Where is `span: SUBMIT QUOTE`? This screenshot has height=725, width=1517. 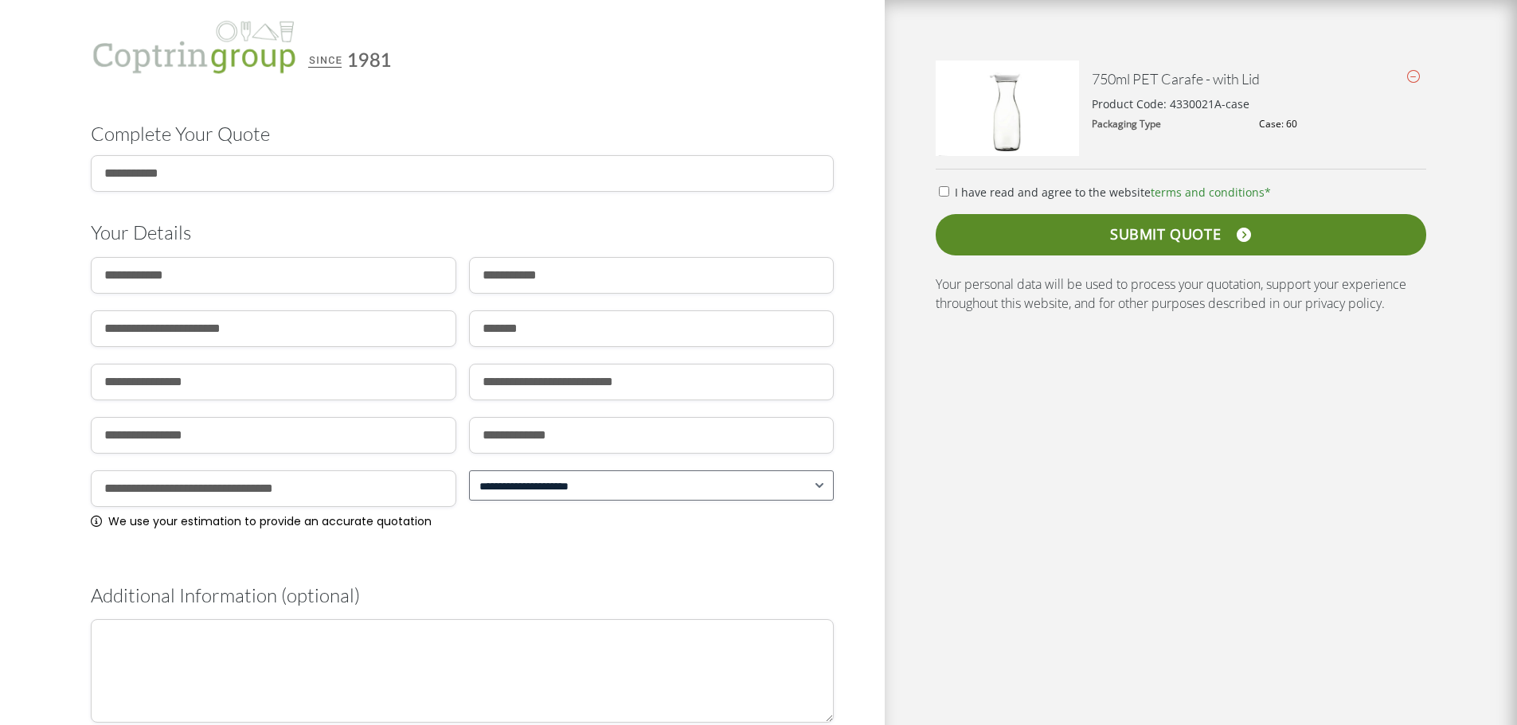 span: SUBMIT QUOTE is located at coordinates (1165, 235).